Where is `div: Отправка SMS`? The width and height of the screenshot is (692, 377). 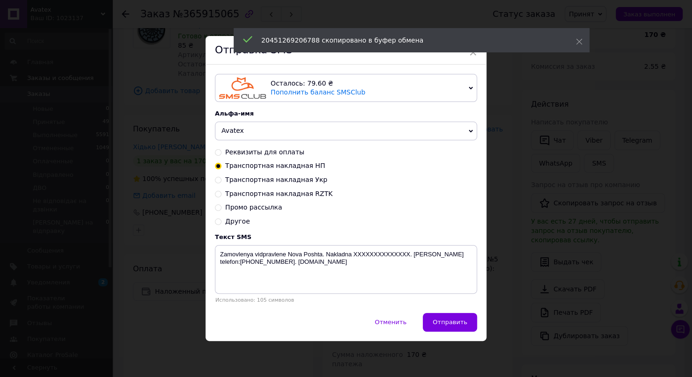 div: Отправка SMS is located at coordinates (346, 50).